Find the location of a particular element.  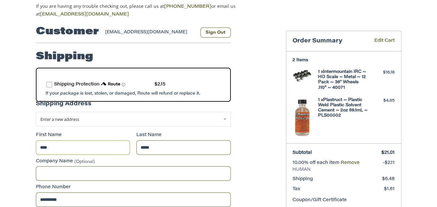

label: Company Name is located at coordinates (133, 161).